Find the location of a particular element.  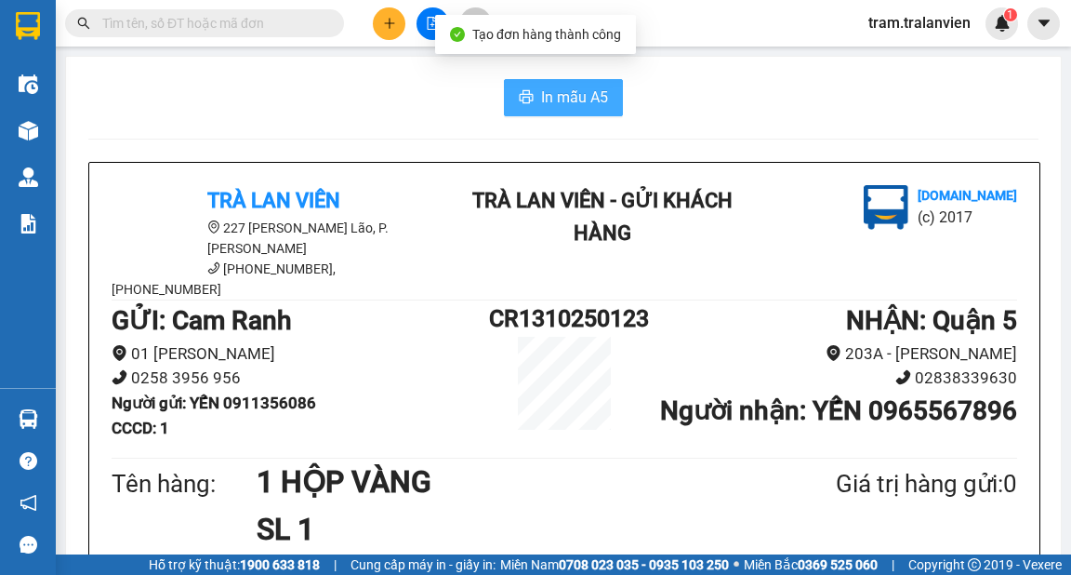

span: file-add is located at coordinates (432, 23).